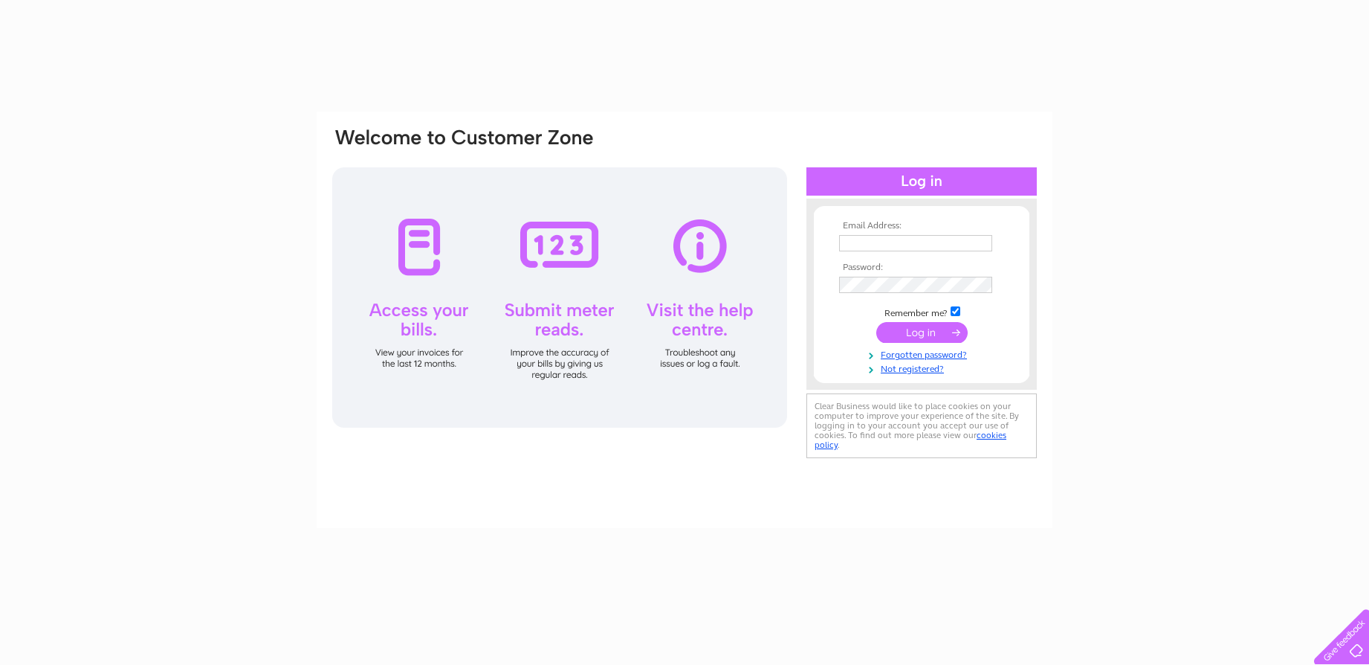  I want to click on div: Clear Business would like to place cookies on your computer to improve your experience of the sit..., so click(922, 425).